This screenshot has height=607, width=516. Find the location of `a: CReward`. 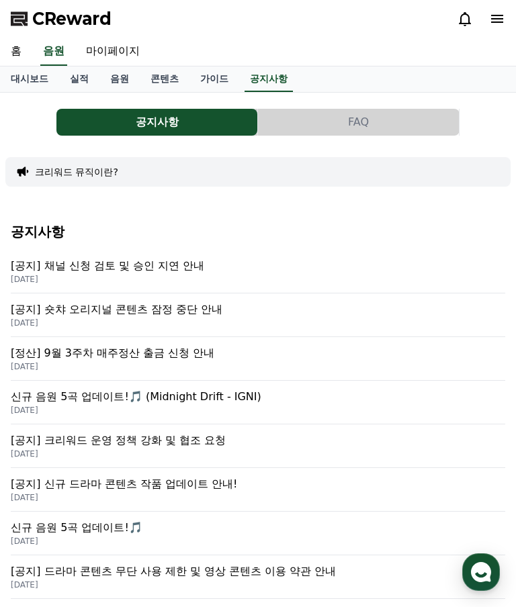

a: CReward is located at coordinates (61, 19).